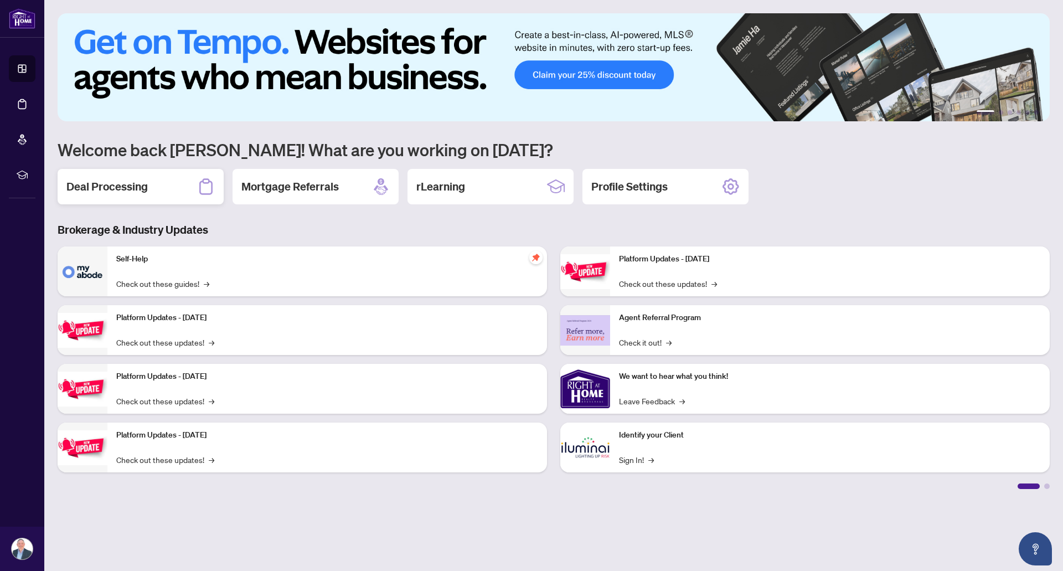 The image size is (1063, 571). Describe the element at coordinates (1001, 112) in the screenshot. I see `button: 2` at that location.